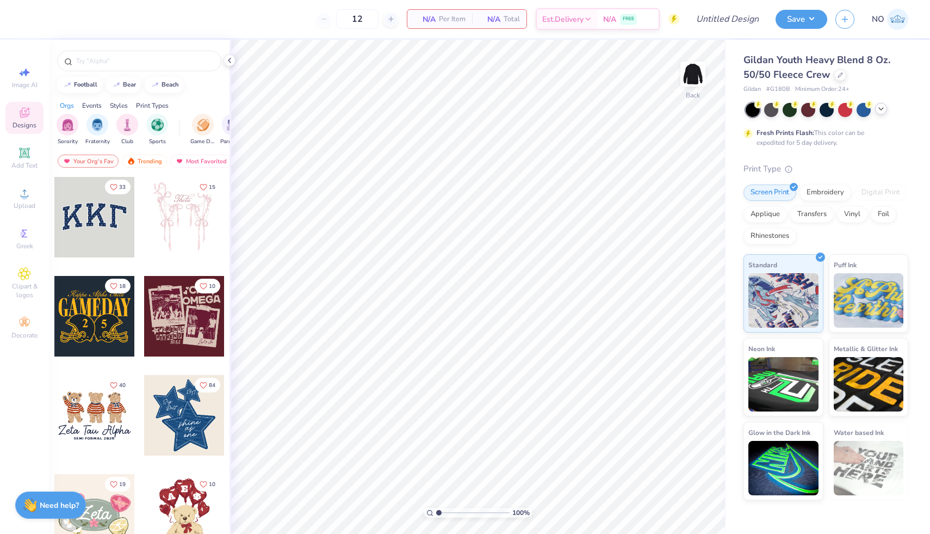 The height and width of the screenshot is (534, 930). Describe the element at coordinates (152, 106) in the screenshot. I see `div: Print Types` at that location.